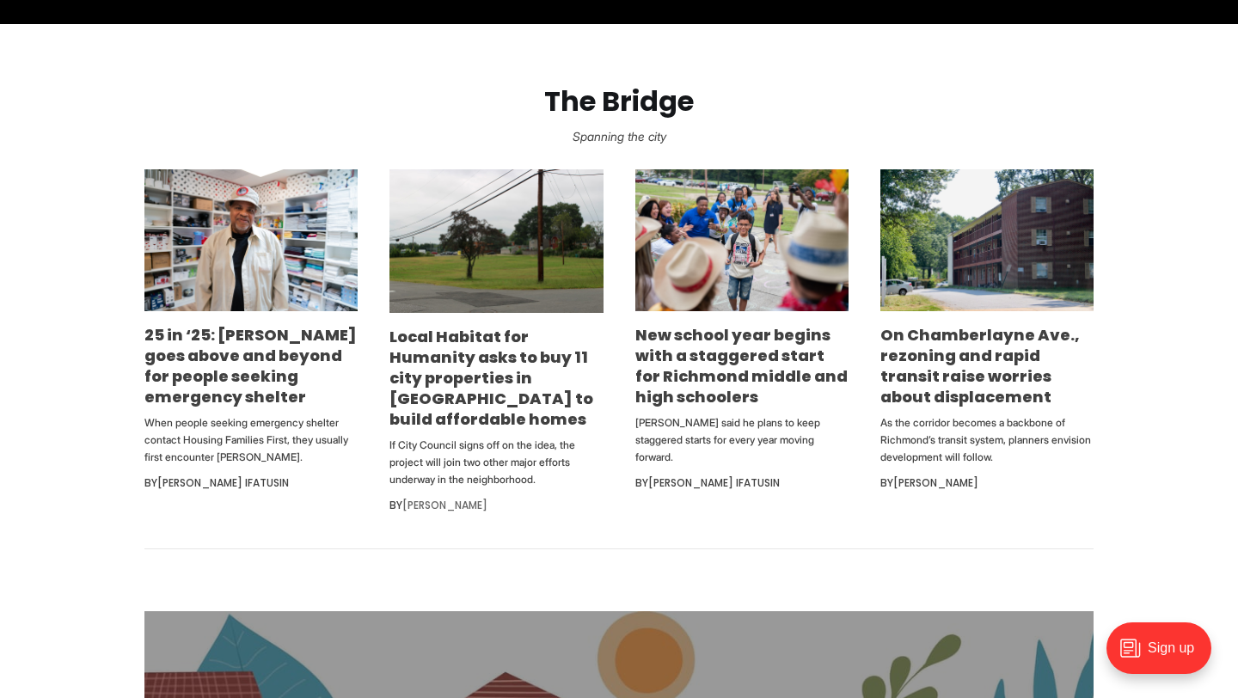 The width and height of the screenshot is (1238, 698). I want to click on p: Spanning the city, so click(619, 137).